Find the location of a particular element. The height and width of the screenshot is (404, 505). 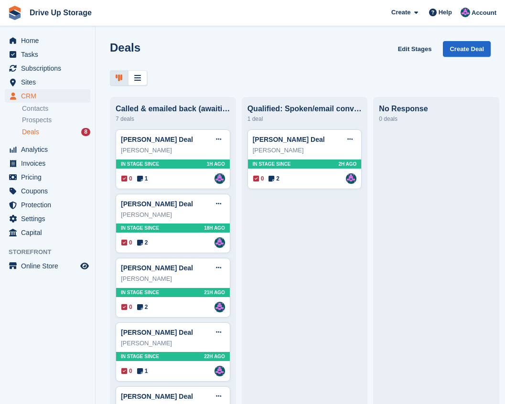

div: 8 is located at coordinates (85, 132).